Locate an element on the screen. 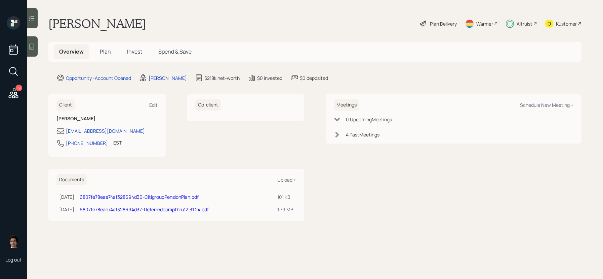  div: Warmer is located at coordinates (485, 24).